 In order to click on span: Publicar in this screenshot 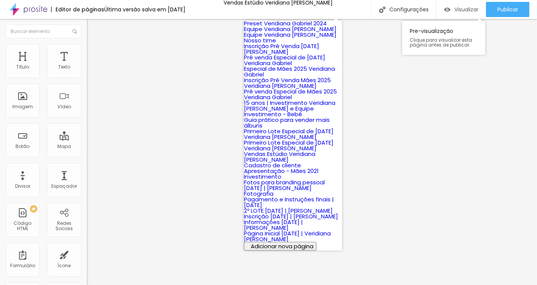, I will do `click(508, 9)`.